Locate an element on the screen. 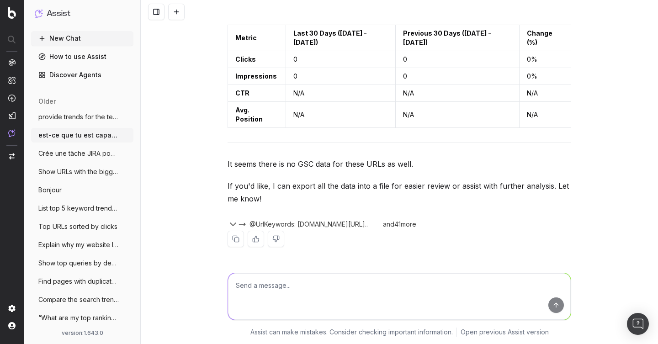 This screenshot has width=658, height=344. span: Show top queries by device for [mobile / is located at coordinates (79, 263).